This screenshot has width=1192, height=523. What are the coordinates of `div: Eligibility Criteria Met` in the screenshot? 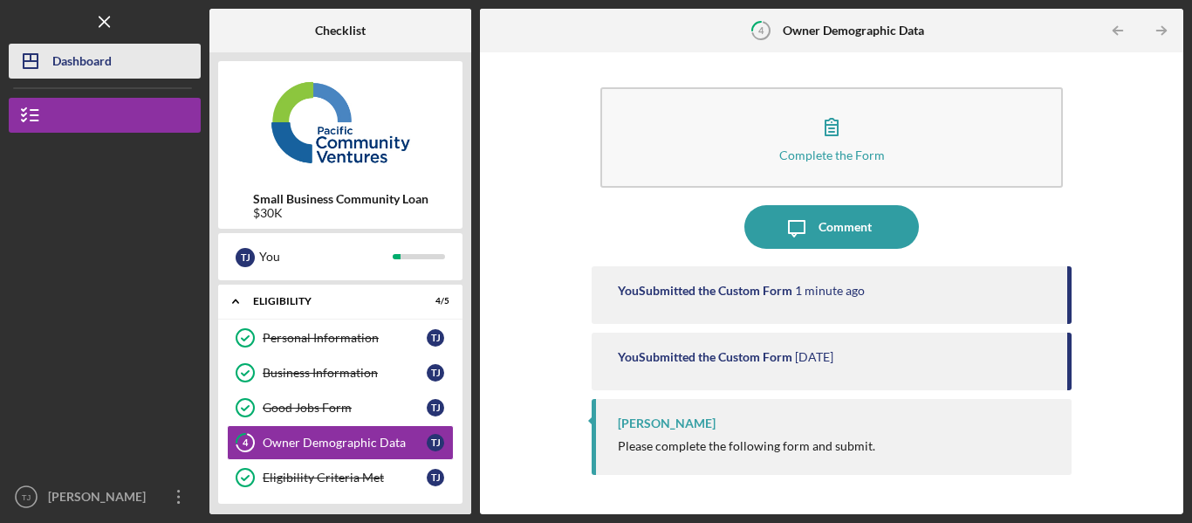 It's located at (345, 477).